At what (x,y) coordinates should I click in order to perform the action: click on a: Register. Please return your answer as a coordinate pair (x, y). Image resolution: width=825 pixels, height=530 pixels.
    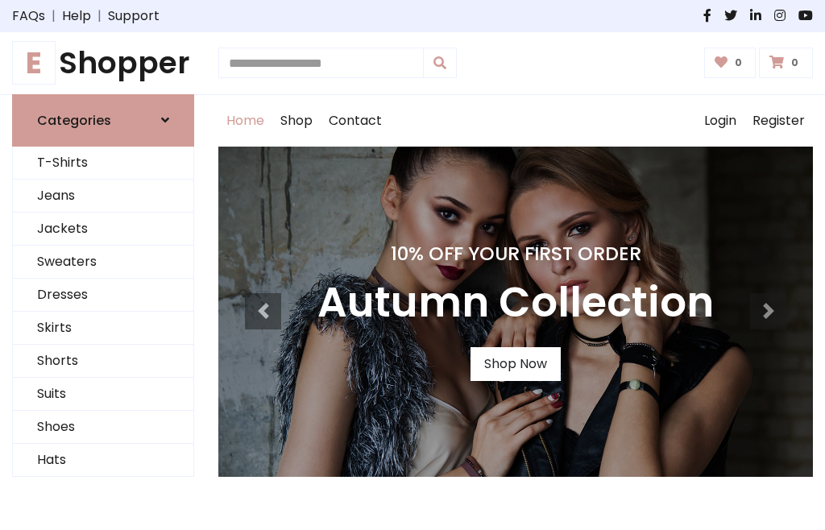
    Looking at the image, I should click on (778, 121).